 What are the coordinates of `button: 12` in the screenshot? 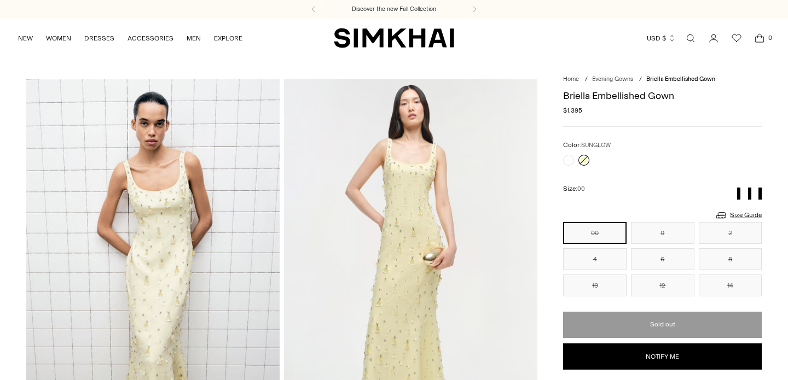 It's located at (663, 286).